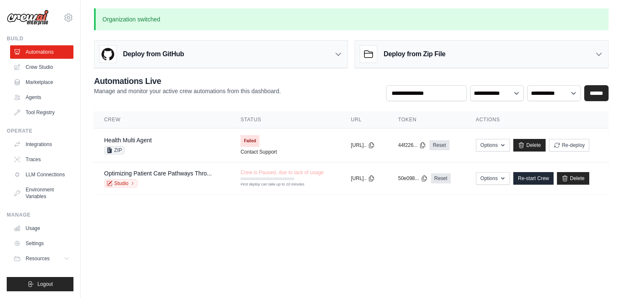 Image resolution: width=622 pixels, height=298 pixels. What do you see at coordinates (37, 259) in the screenshot?
I see `span: Resources` at bounding box center [37, 259].